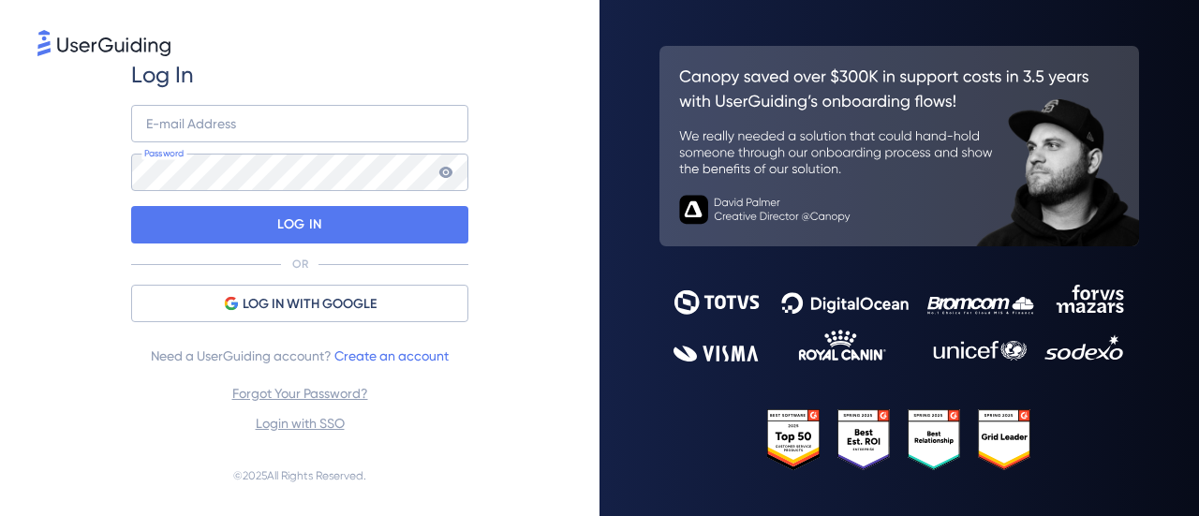 The height and width of the screenshot is (516, 1199). What do you see at coordinates (899, 439) in the screenshot?
I see `img: 25303e33045975176eb484905ab012ff.svg` at bounding box center [899, 439].